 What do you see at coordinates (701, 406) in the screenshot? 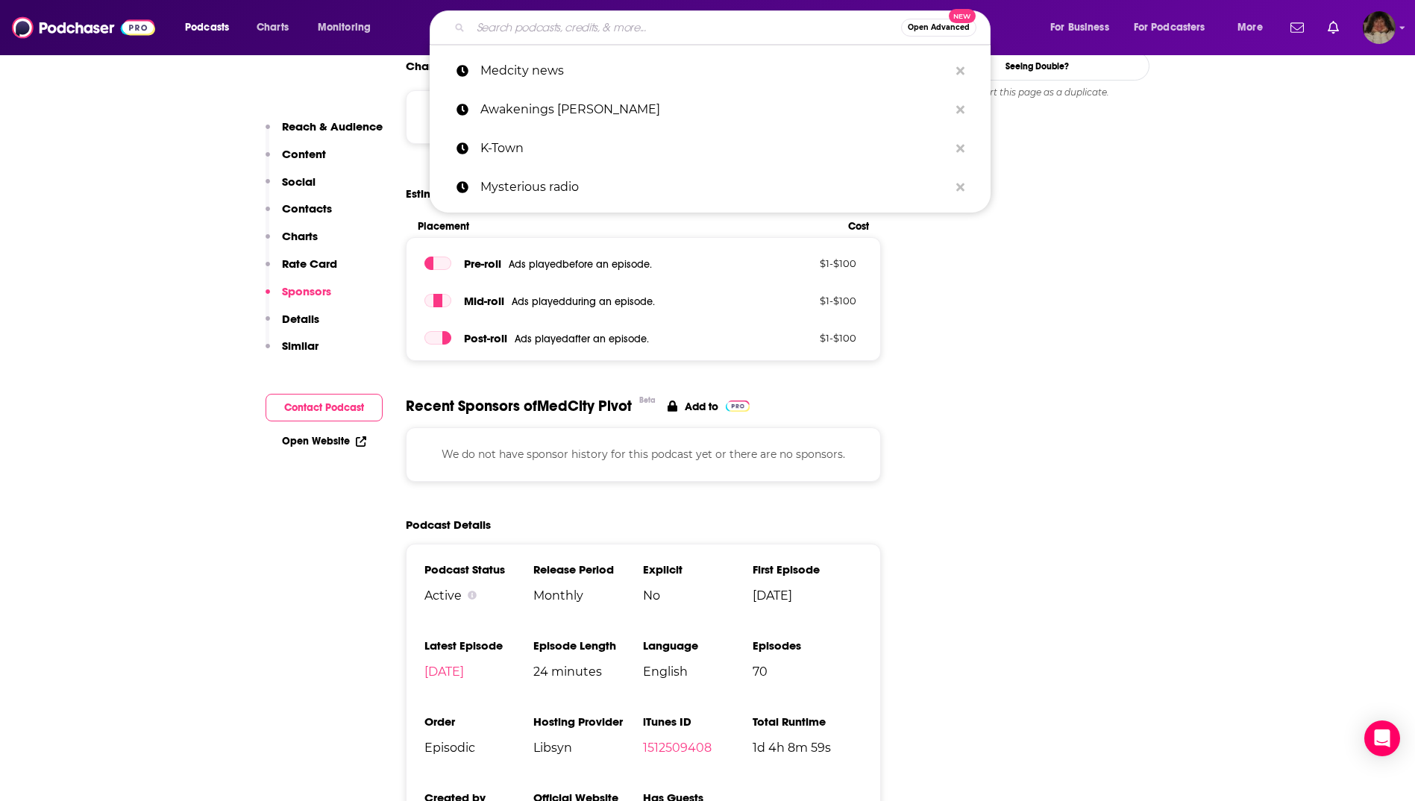
I see `p: Add to` at bounding box center [701, 406].